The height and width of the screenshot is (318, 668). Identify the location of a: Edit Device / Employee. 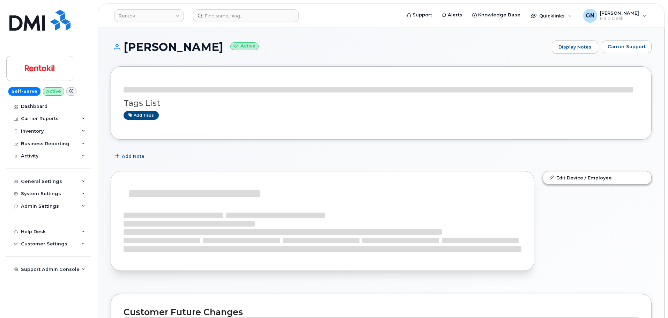
(597, 178).